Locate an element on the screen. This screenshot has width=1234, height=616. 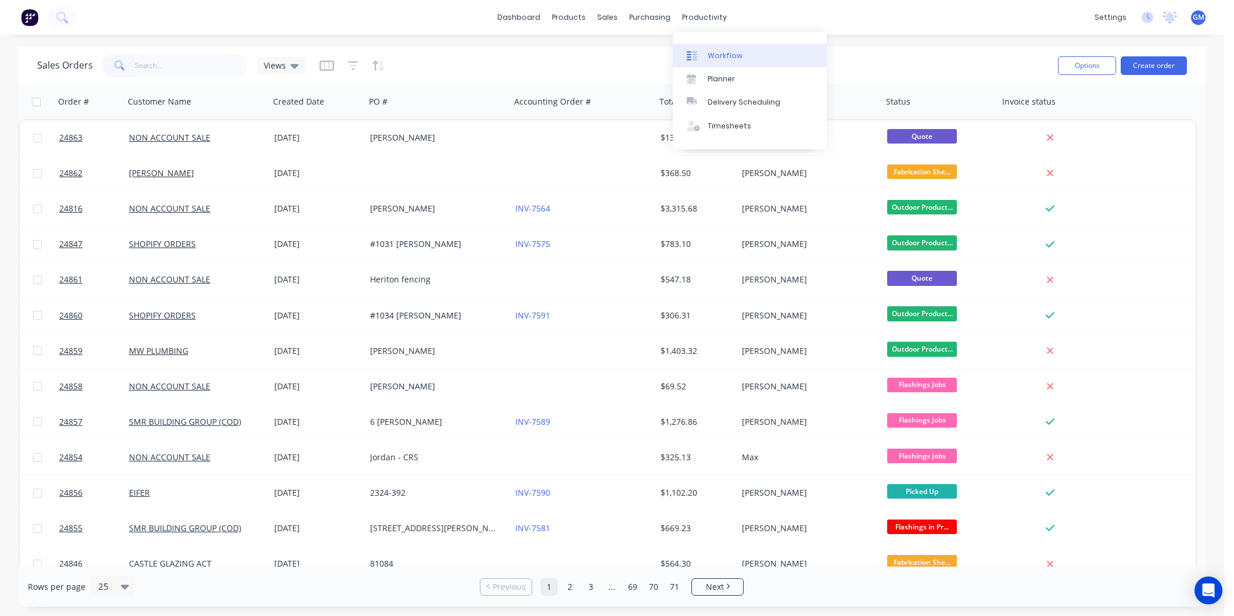
h1: Sales Orders is located at coordinates (65, 65).